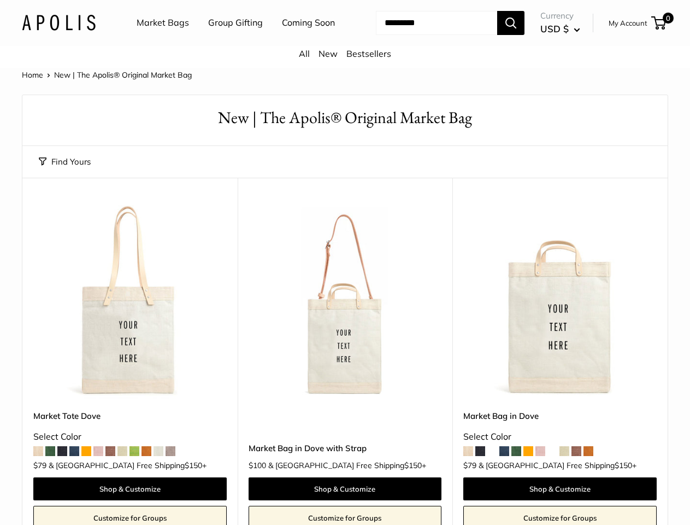 This screenshot has height=525, width=690. What do you see at coordinates (345, 117) in the screenshot?
I see `h1: New | The Apolis® Original Market Bag` at bounding box center [345, 117].